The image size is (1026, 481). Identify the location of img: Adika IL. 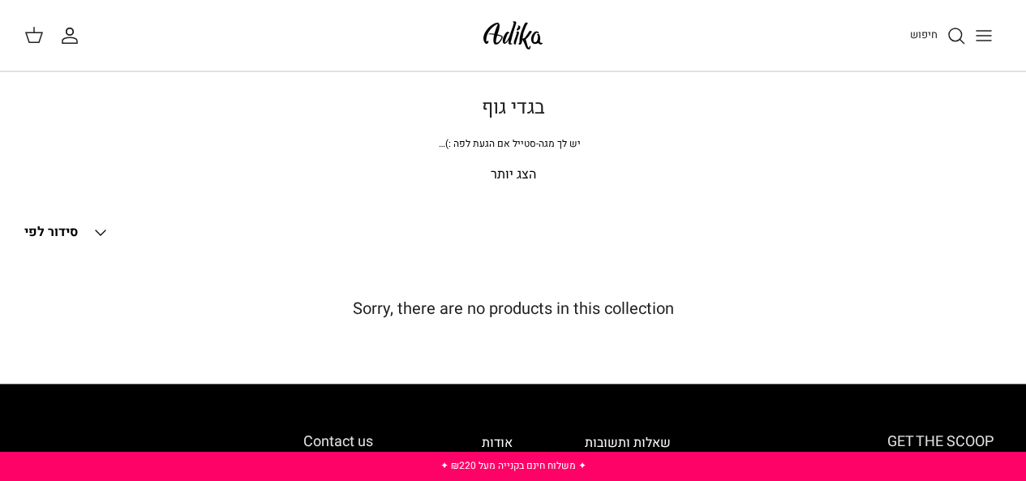
(513, 35).